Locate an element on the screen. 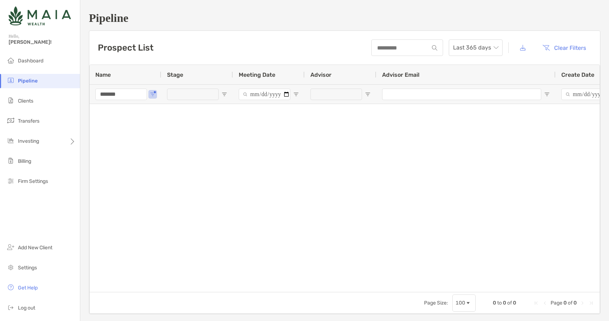  h1: Pipeline is located at coordinates (344, 18).